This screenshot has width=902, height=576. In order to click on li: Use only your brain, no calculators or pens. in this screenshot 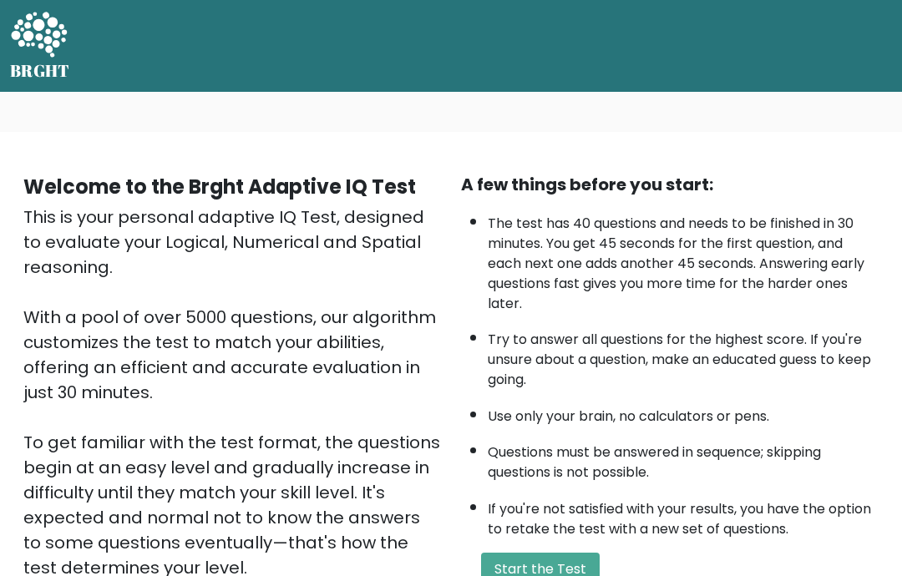, I will do `click(683, 412)`.